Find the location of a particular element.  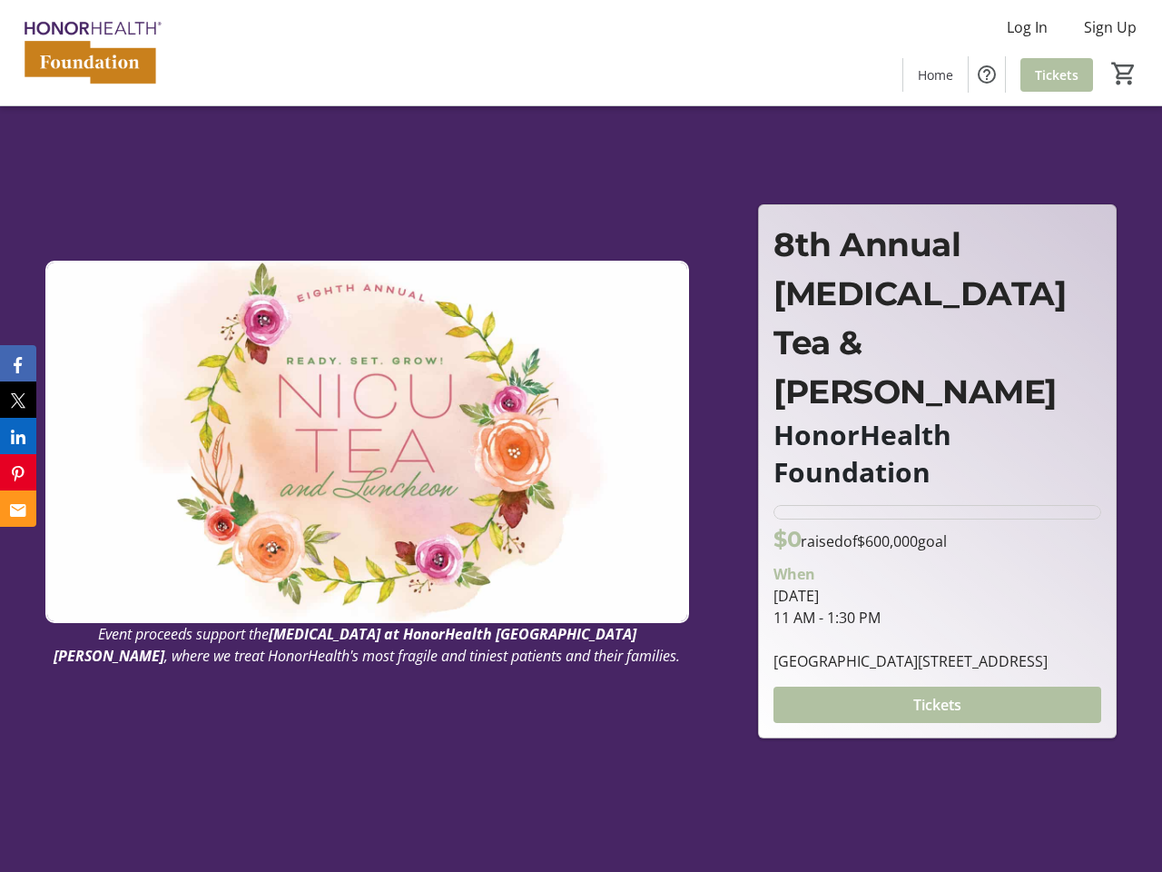

p: 8th Annual is located at coordinates (937, 244).